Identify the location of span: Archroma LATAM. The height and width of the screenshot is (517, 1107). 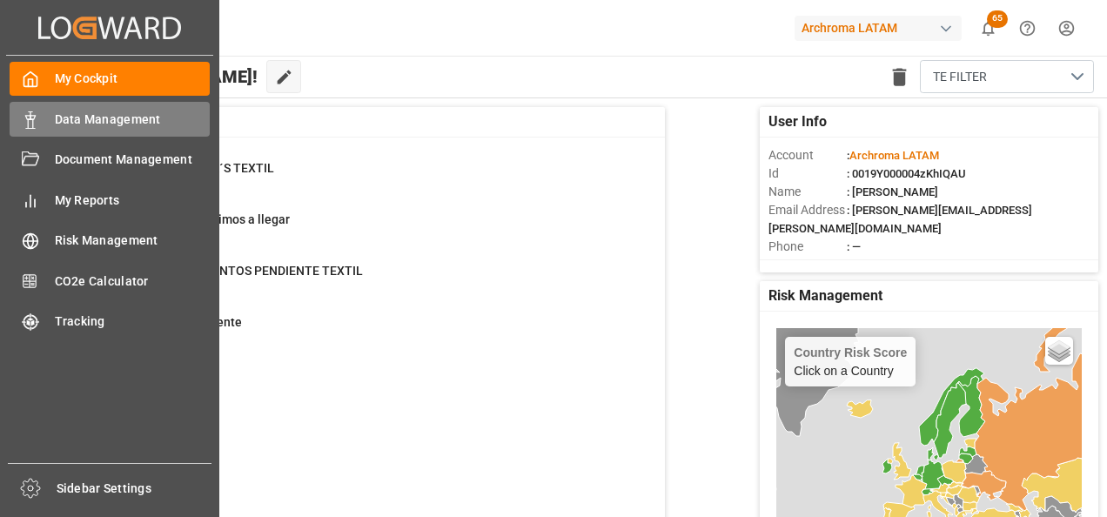
(894, 155).